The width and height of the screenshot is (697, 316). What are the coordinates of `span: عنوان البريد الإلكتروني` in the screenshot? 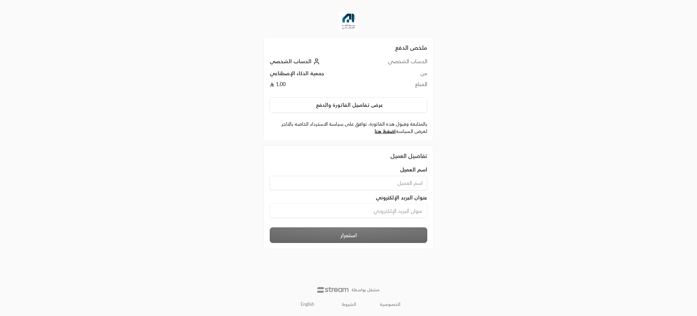 It's located at (401, 197).